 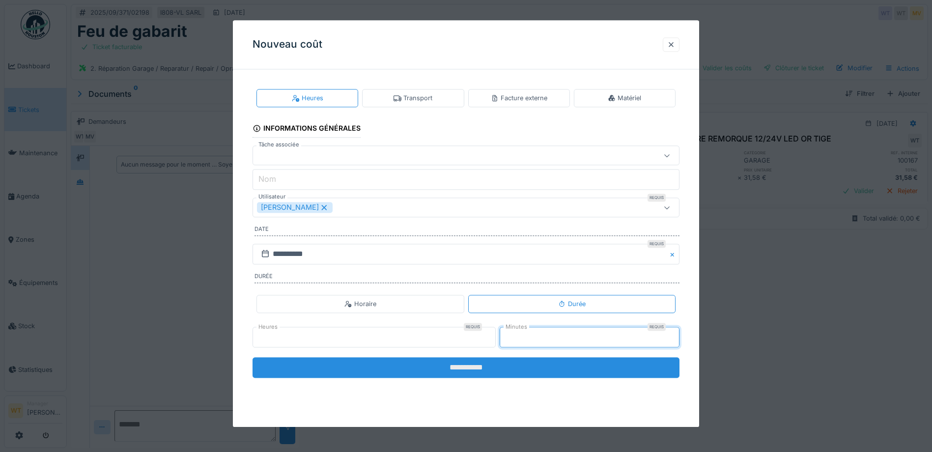 What do you see at coordinates (288, 44) in the screenshot?
I see `h3: Nouveau coût` at bounding box center [288, 44].